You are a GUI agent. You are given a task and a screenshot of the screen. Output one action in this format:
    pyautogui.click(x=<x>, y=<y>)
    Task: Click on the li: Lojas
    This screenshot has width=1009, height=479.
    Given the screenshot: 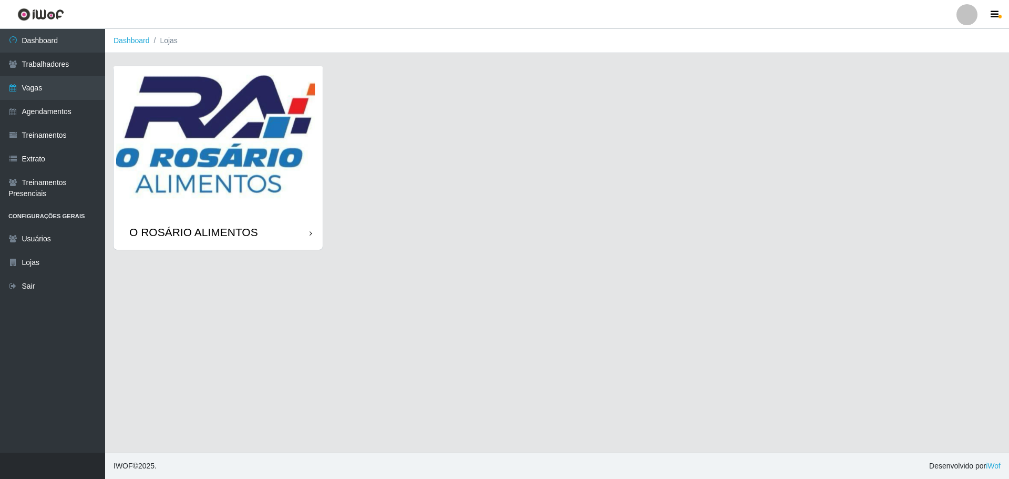 What is the action you would take?
    pyautogui.click(x=163, y=40)
    